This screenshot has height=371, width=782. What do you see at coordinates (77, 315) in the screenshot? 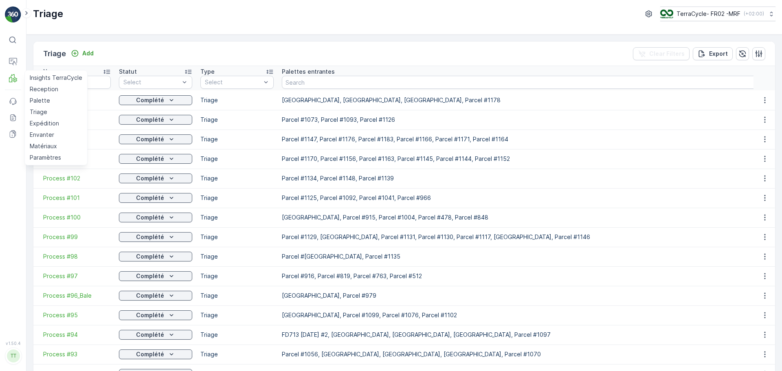
I see `a: Process #95` at bounding box center [77, 315].